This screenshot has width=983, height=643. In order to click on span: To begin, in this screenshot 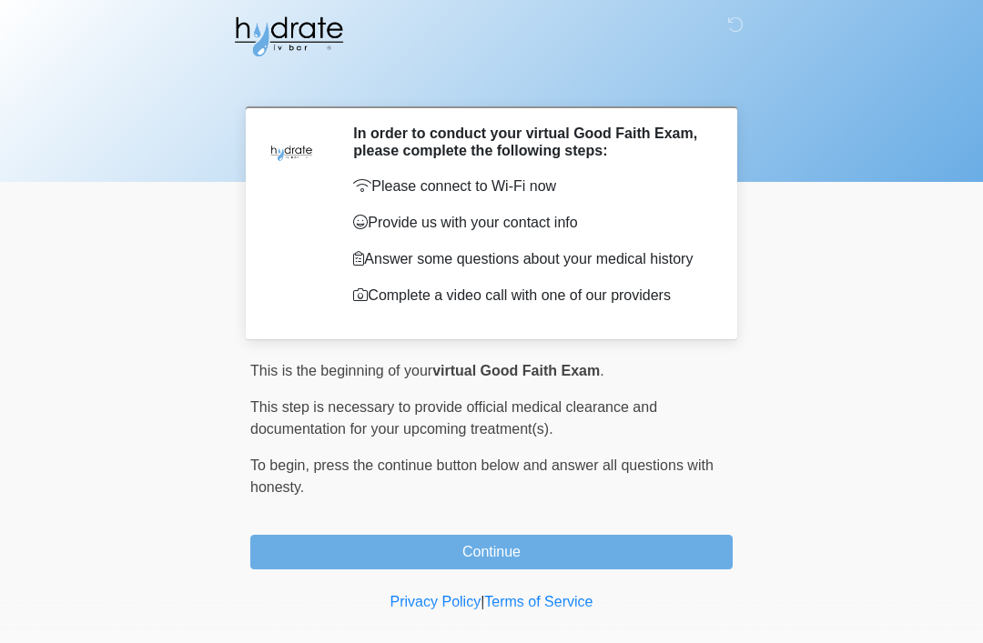, I will do `click(281, 465)`.